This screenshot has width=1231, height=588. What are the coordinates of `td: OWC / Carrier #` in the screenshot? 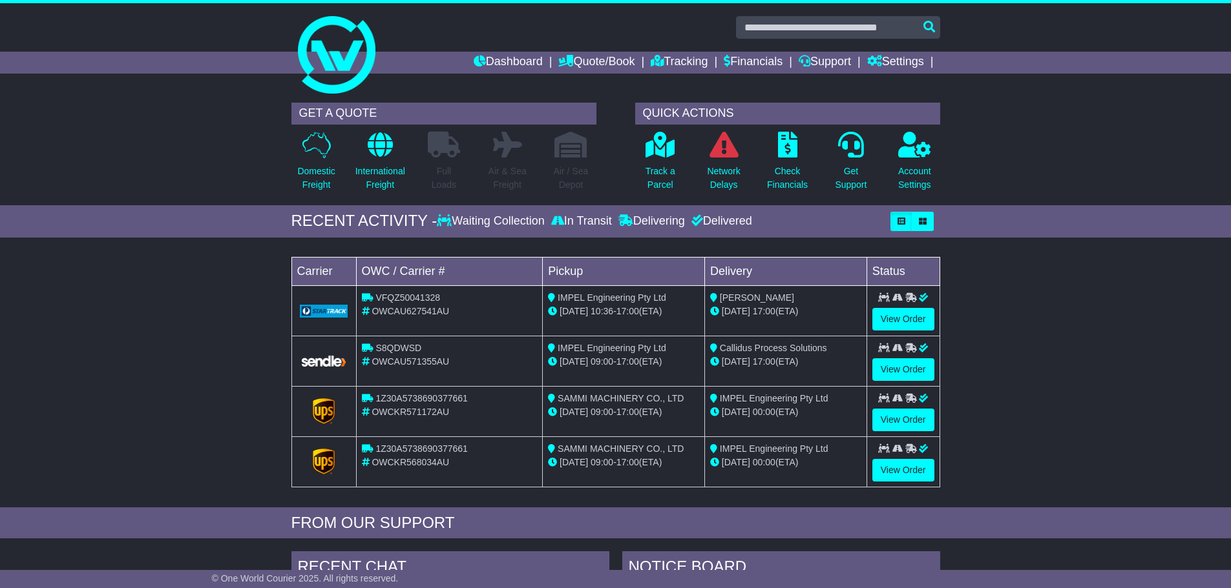 It's located at (449, 271).